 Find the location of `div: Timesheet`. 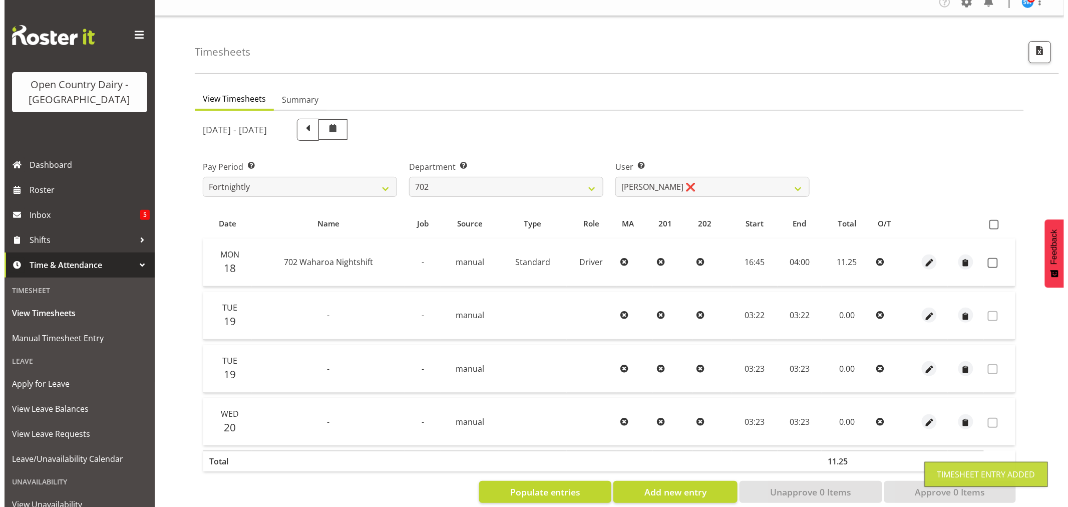

div: Timesheet is located at coordinates (75, 290).